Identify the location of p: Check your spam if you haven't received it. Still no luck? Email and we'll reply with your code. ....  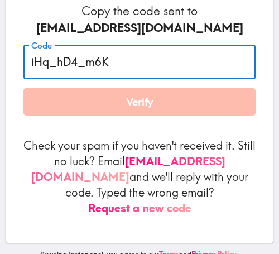
(139, 177).